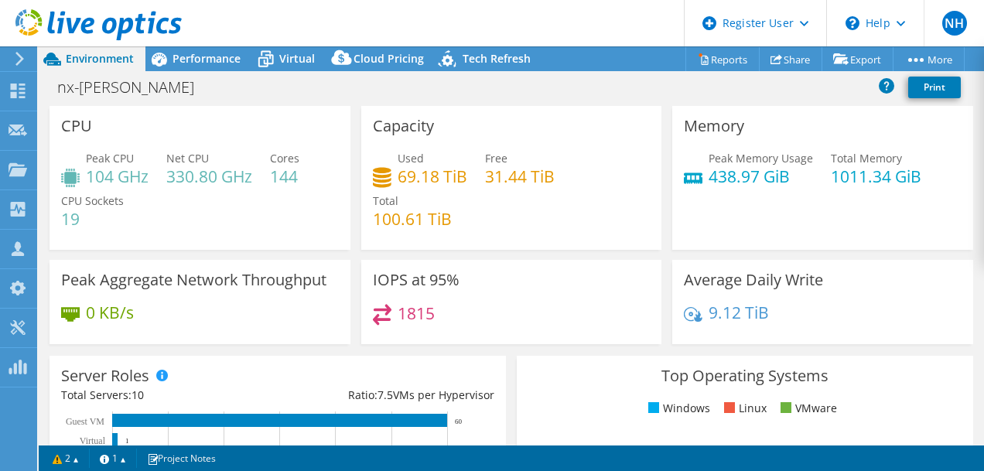 This screenshot has width=984, height=471. What do you see at coordinates (92, 219) in the screenshot?
I see `h4: 19` at bounding box center [92, 219].